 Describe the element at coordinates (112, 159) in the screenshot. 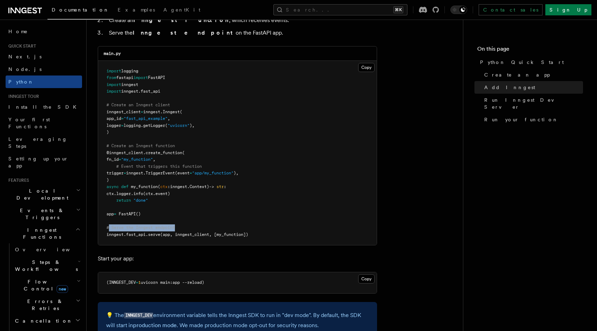

I see `span: fn_id` at that location.